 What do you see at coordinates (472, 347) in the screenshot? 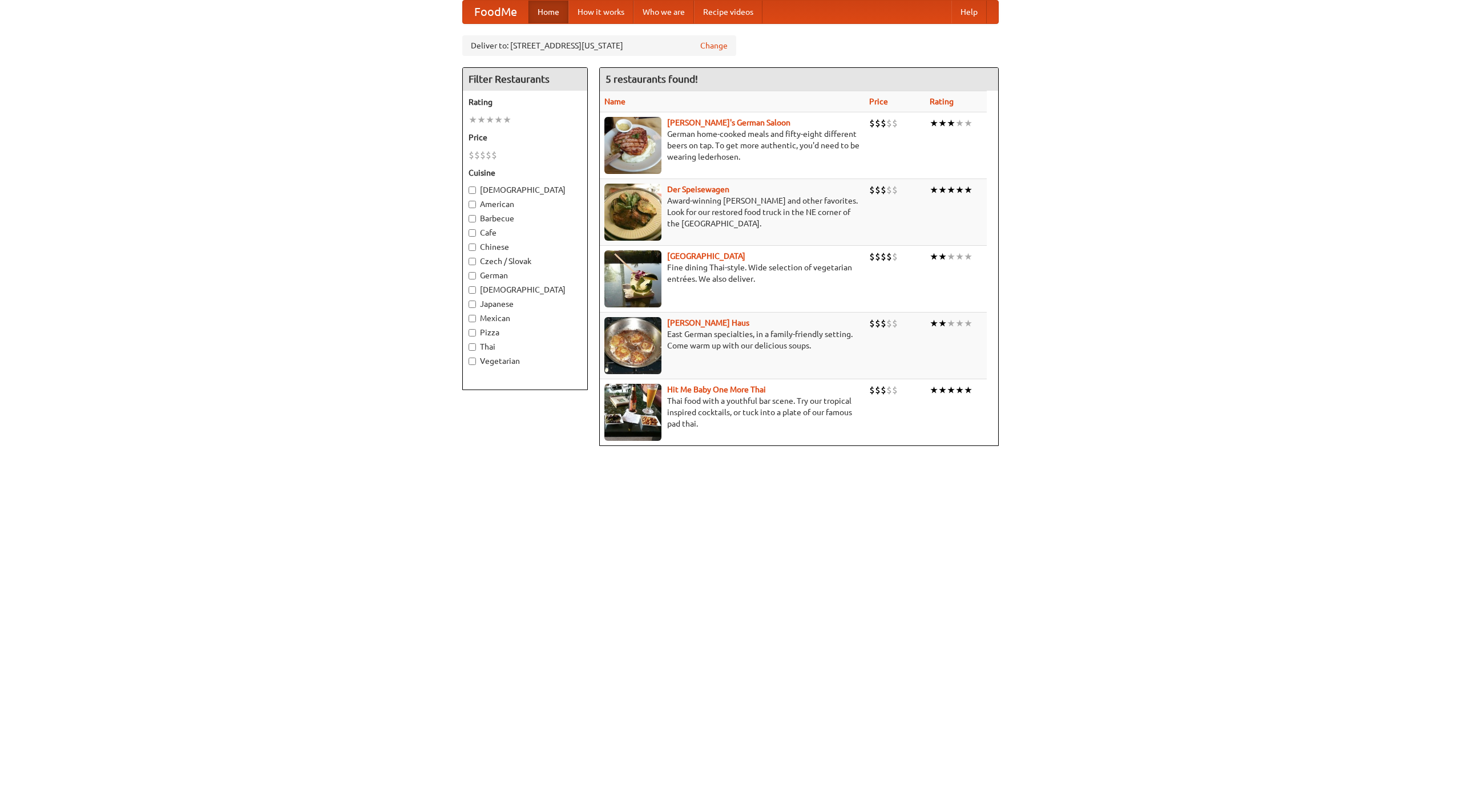
I see `input: Thai` at bounding box center [472, 347].